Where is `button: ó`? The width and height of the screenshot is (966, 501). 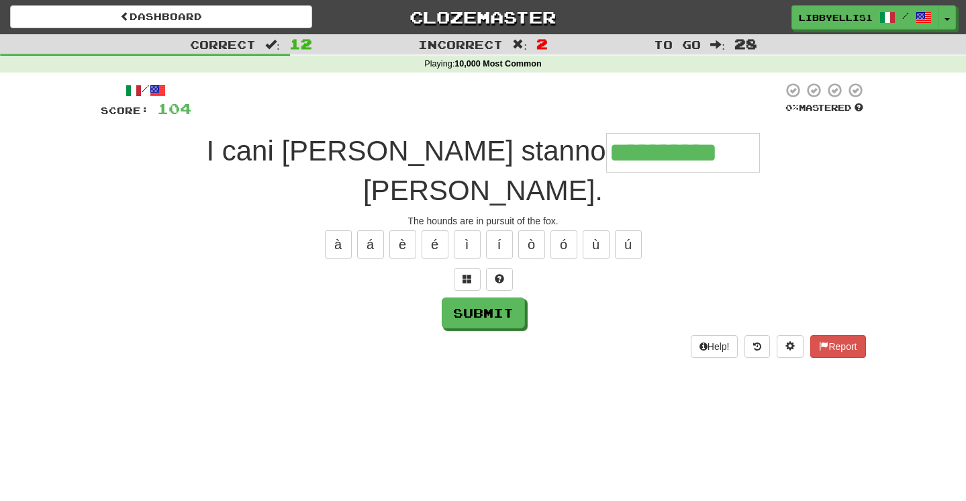
button: ó is located at coordinates (564, 244).